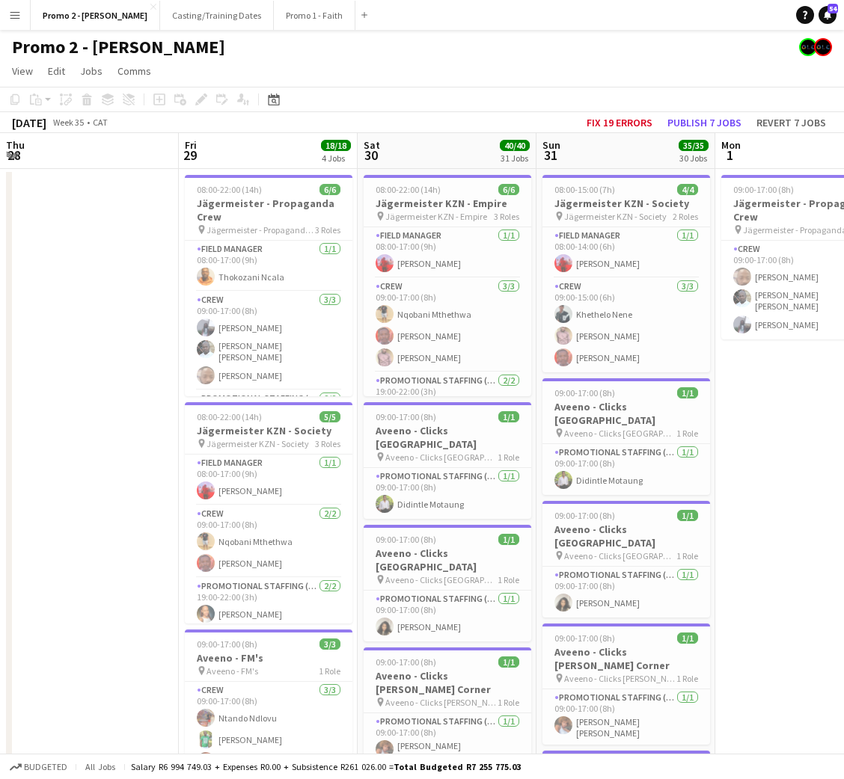 This screenshot has width=844, height=779. I want to click on span: 29, so click(189, 155).